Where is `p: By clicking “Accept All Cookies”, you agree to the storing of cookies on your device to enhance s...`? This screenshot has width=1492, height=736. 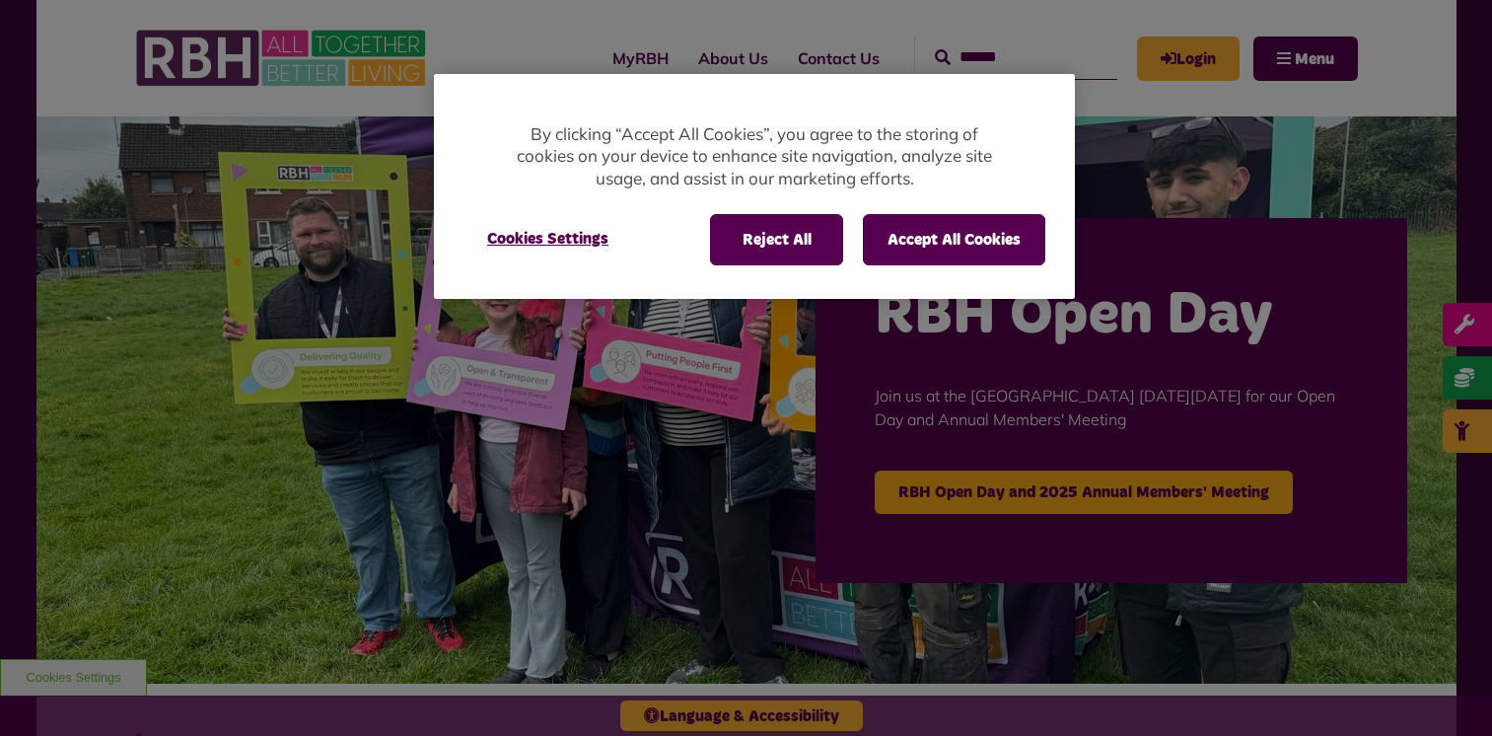 p: By clicking “Accept All Cookies”, you agree to the storing of cookies on your device to enhance s... is located at coordinates (754, 157).